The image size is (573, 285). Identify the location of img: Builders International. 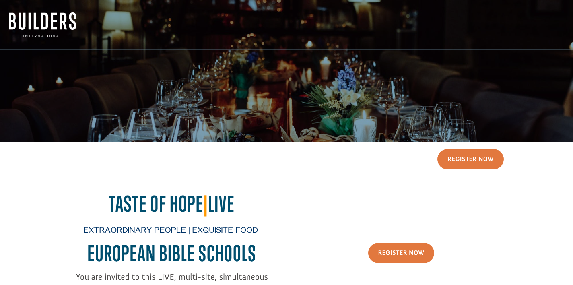
(42, 25).